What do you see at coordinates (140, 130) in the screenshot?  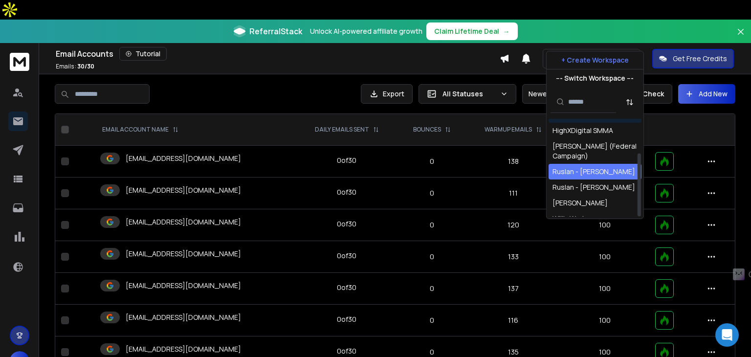 I see `div: EMAIL ACCOUNT NAME` at bounding box center [140, 130].